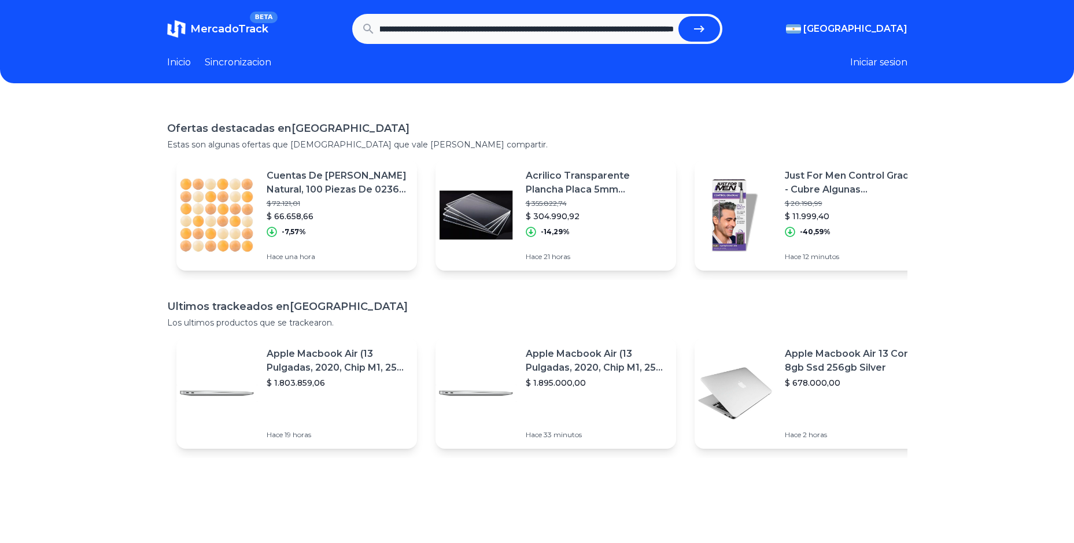 This screenshot has width=1074, height=543. What do you see at coordinates (879, 62) in the screenshot?
I see `button: Iniciar sesion` at bounding box center [879, 62].